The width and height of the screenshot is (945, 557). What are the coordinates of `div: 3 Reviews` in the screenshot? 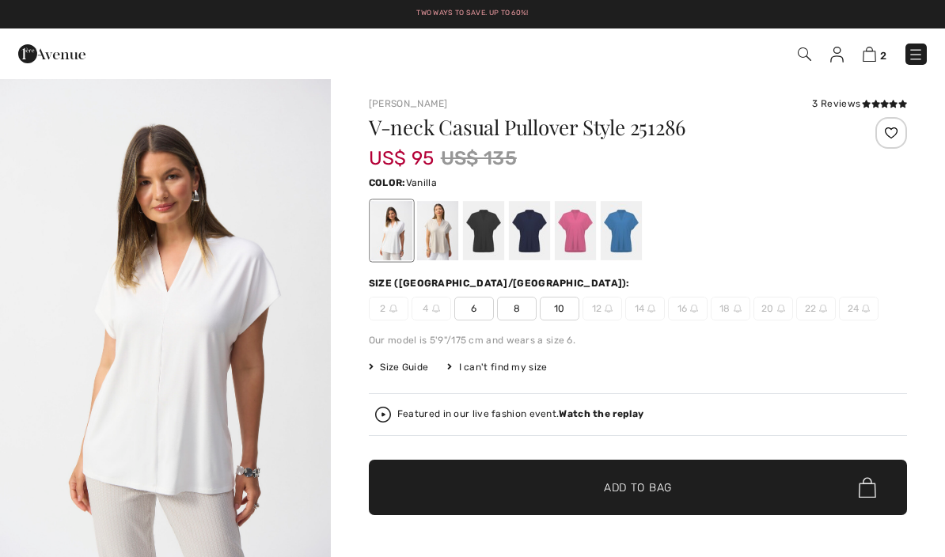 It's located at (860, 104).